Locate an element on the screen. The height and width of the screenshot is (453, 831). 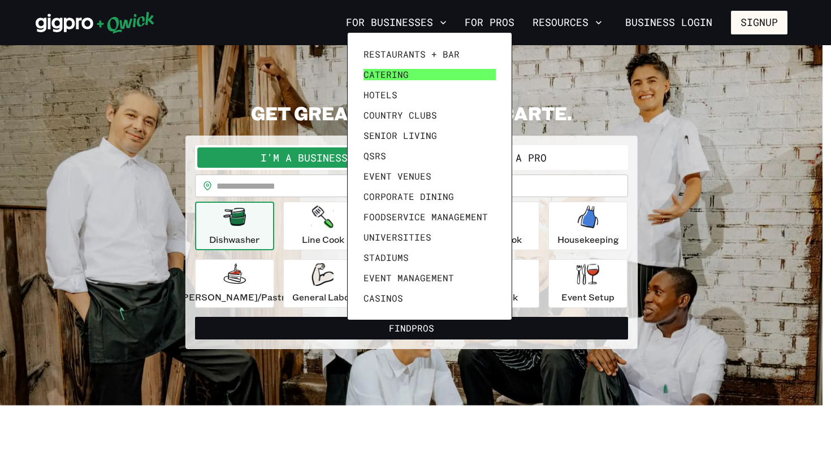
span: Event Venues is located at coordinates (397, 176).